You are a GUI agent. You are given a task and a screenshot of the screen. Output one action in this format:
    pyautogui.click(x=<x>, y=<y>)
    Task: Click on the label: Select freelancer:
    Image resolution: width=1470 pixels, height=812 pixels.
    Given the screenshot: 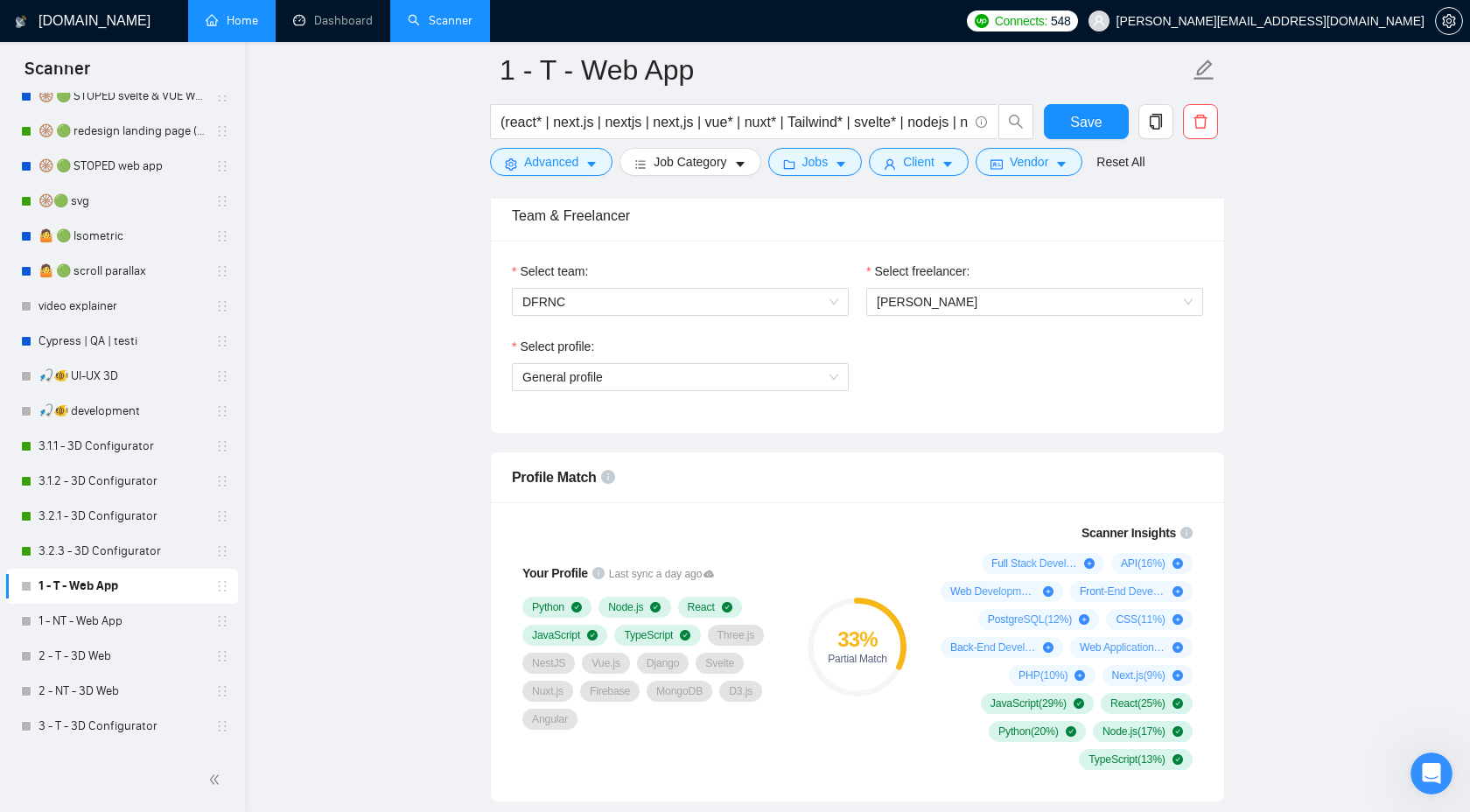 What is the action you would take?
    pyautogui.click(x=917, y=271)
    